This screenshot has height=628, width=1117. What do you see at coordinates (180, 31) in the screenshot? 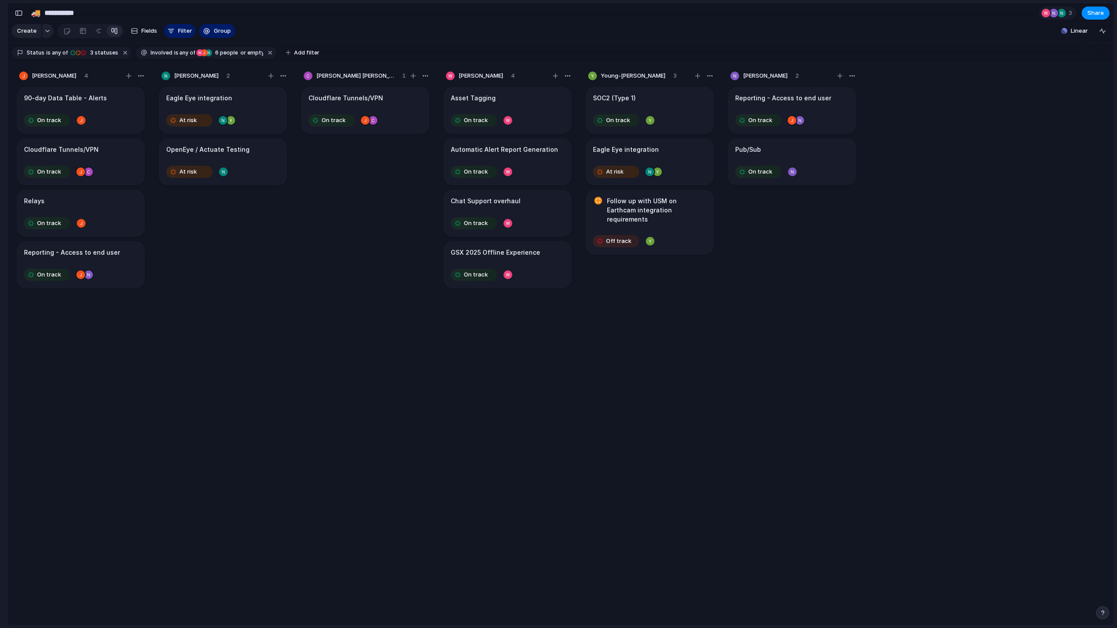
I see `button: Filter` at bounding box center [180, 31].